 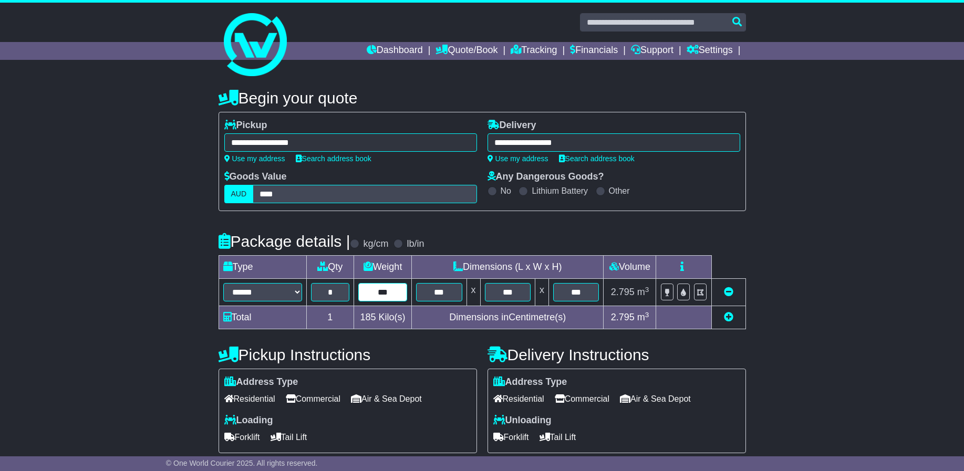 What do you see at coordinates (482, 98) in the screenshot?
I see `h4: Begin your quote` at bounding box center [482, 98].